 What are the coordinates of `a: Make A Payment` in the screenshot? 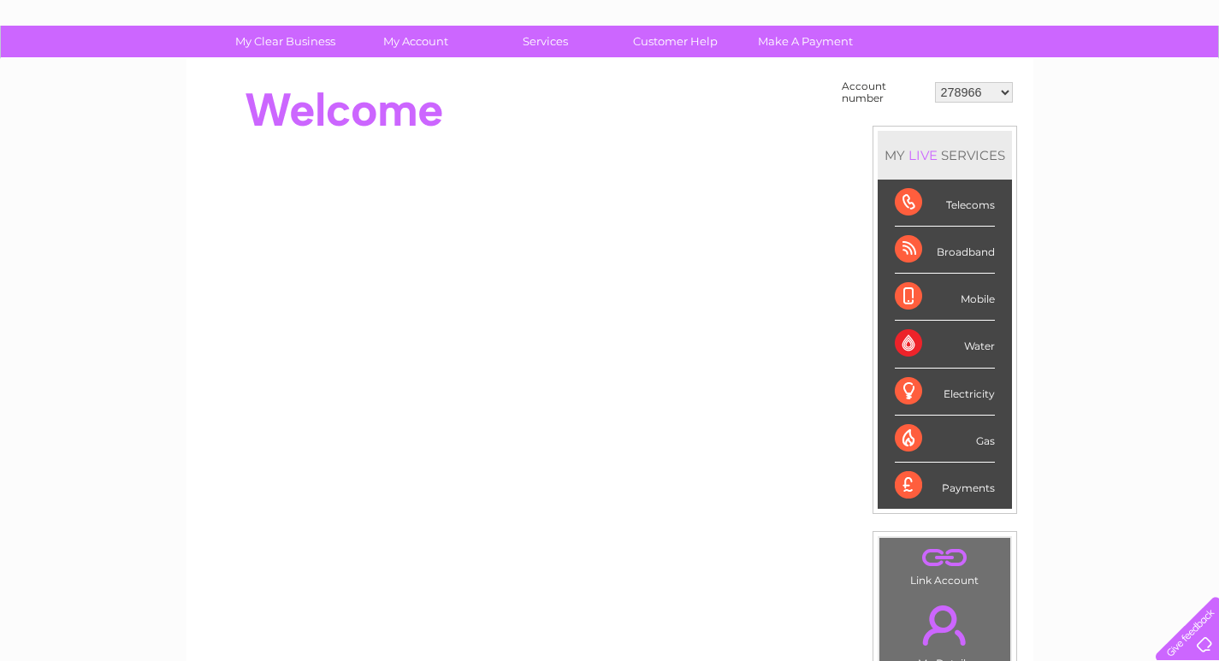 It's located at (805, 41).